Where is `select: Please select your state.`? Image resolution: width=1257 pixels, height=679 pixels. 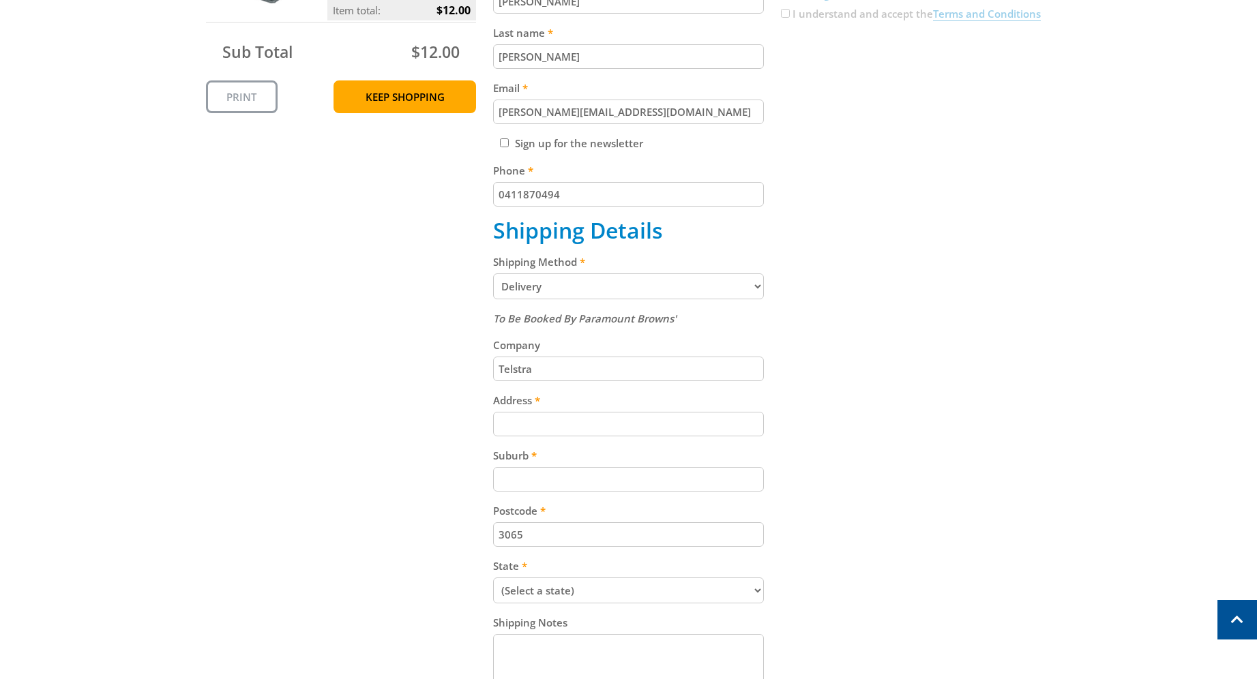
select: Please select your state. is located at coordinates (628, 591).